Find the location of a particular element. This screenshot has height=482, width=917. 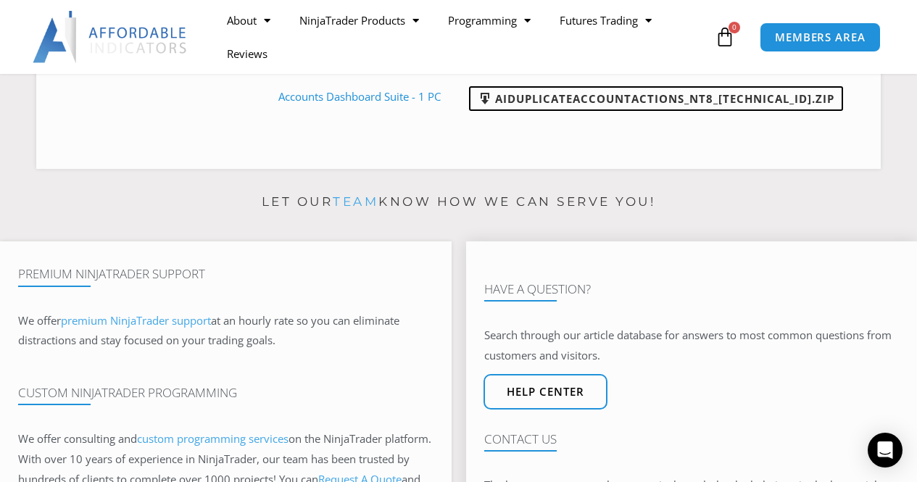

h4: Premium NinjaTrader Support is located at coordinates (225, 274).